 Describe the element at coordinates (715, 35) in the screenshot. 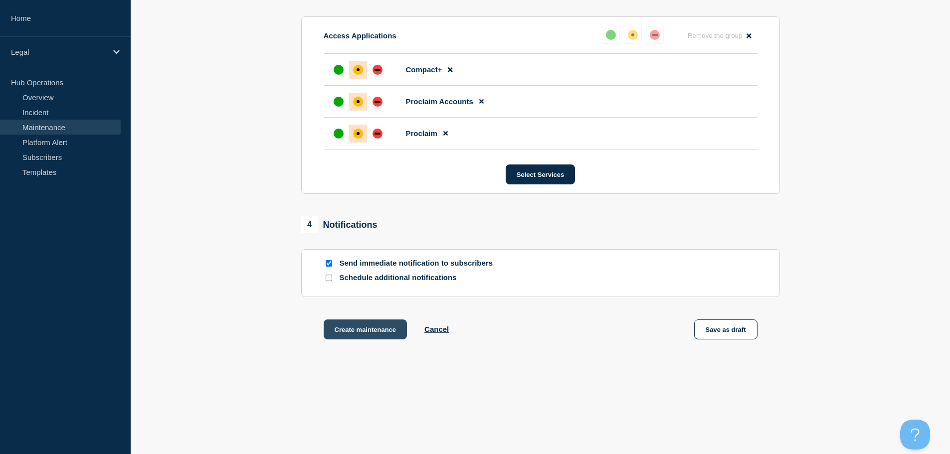

I see `span: Remove the group` at that location.